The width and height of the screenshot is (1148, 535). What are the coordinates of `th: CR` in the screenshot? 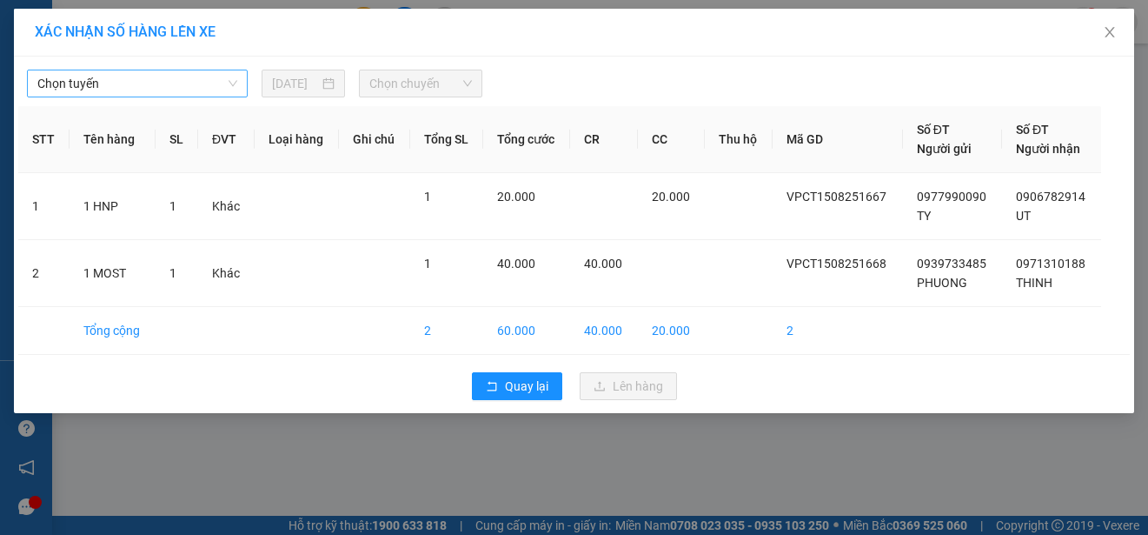 It's located at (604, 139).